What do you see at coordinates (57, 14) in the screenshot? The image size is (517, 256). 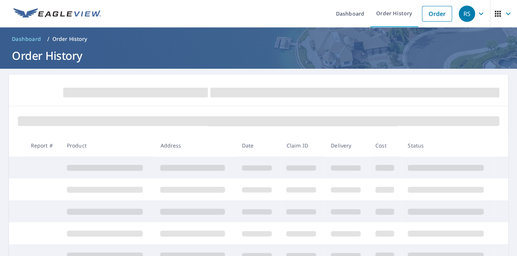 I see `img: EV Logo` at bounding box center [57, 14].